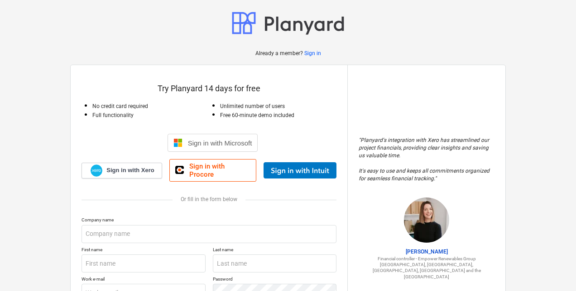 The height and width of the screenshot is (291, 576). What do you see at coordinates (122, 171) in the screenshot?
I see `a: Sign in with Xero` at bounding box center [122, 171].